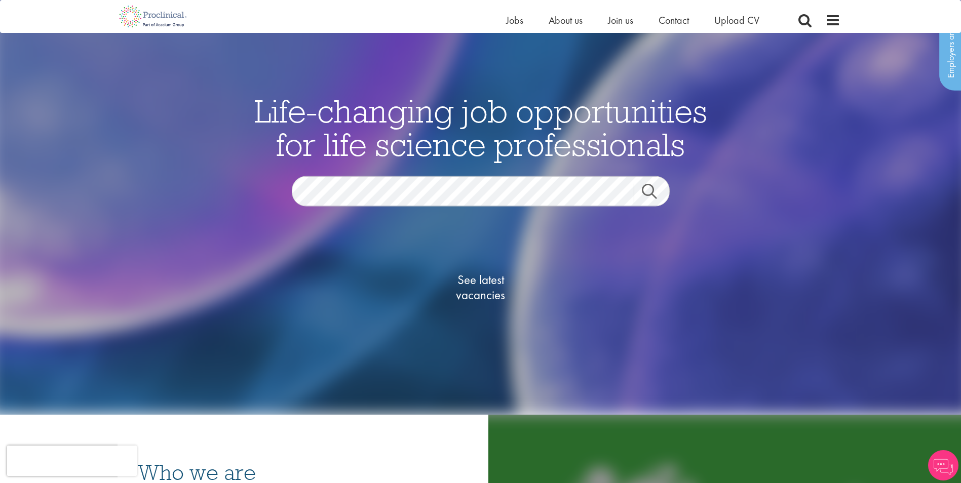 The width and height of the screenshot is (961, 483). I want to click on span: Upload CV, so click(737, 20).